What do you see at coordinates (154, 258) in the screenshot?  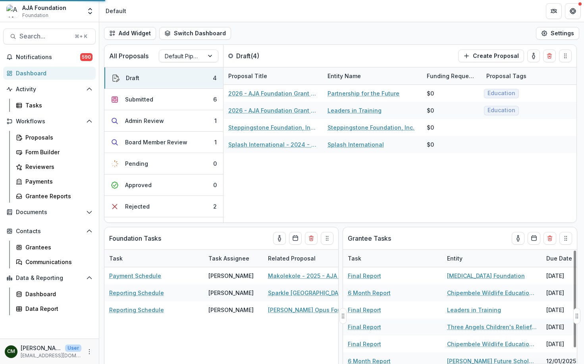 I see `div: Task` at bounding box center [154, 258].